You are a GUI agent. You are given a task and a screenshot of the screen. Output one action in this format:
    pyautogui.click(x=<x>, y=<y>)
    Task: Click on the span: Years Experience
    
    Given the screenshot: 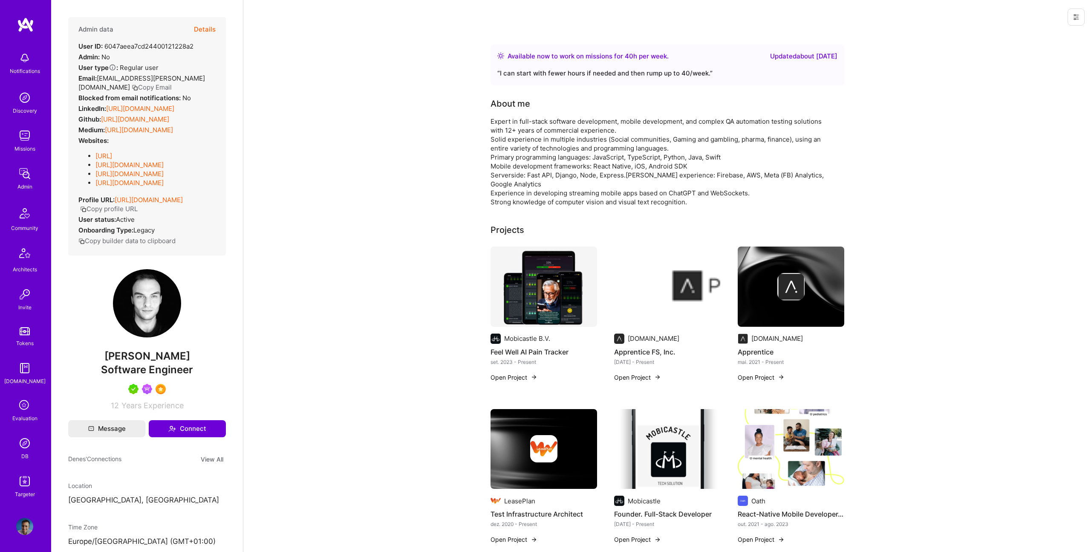 What is the action you would take?
    pyautogui.click(x=153, y=405)
    